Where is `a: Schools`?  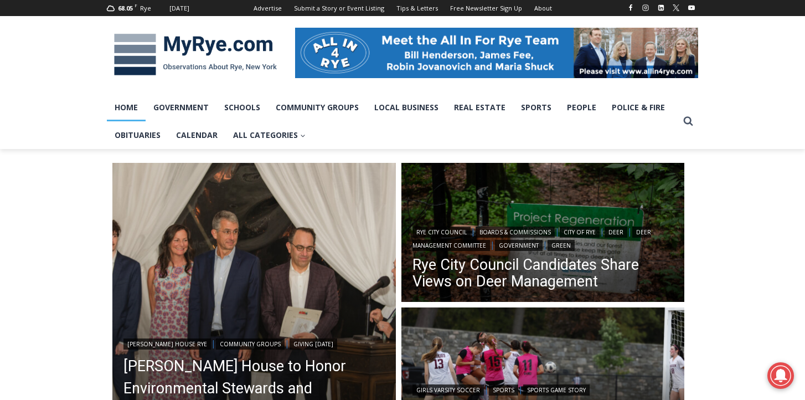
a: Schools is located at coordinates (242, 107).